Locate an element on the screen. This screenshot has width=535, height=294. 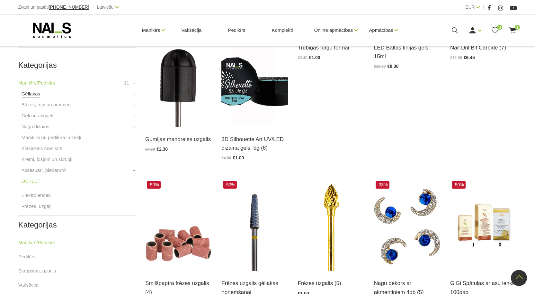
span: €2.40 is located at coordinates (303, 149).